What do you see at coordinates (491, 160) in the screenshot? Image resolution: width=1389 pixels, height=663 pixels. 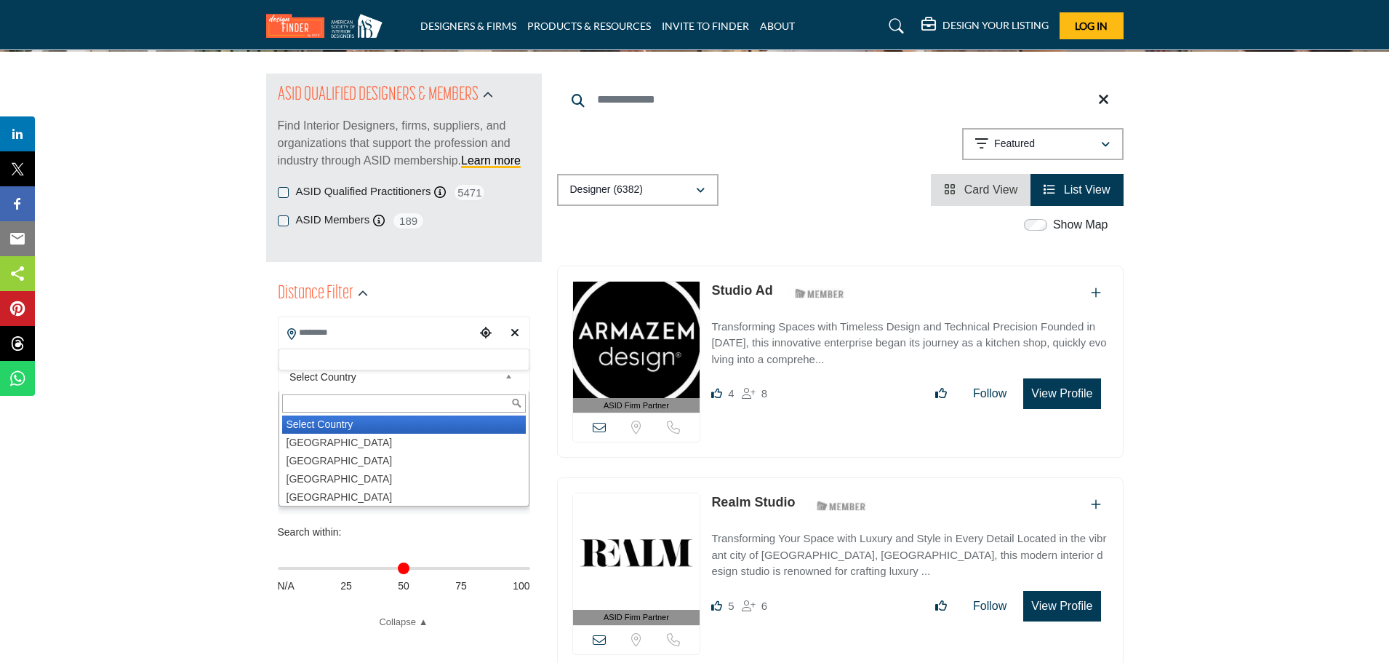 I see `a: Learn more` at bounding box center [491, 160].